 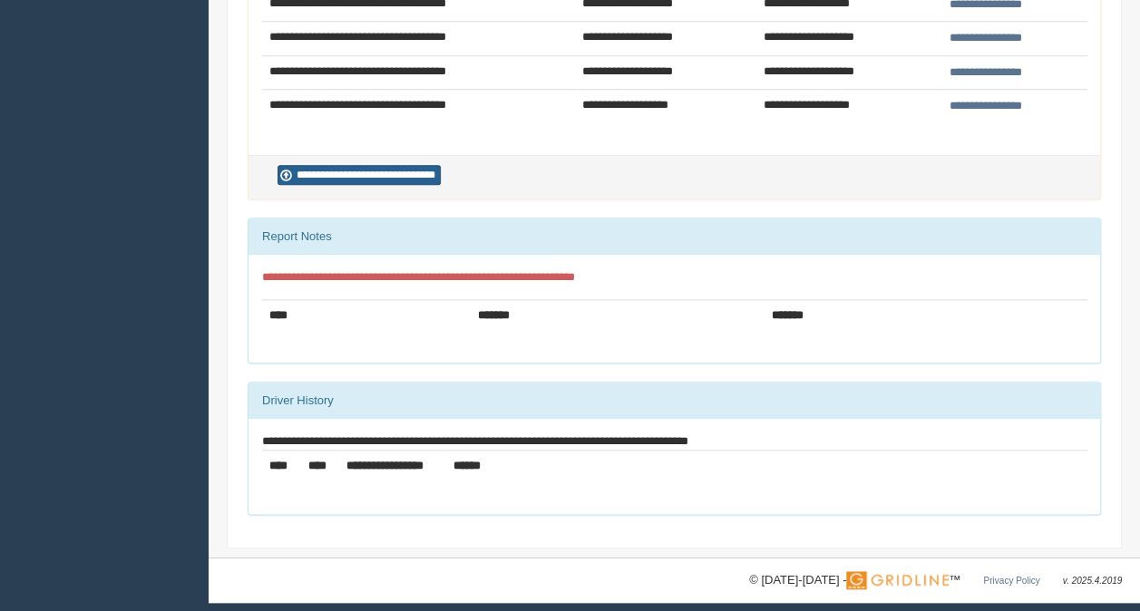 What do you see at coordinates (674, 237) in the screenshot?
I see `div: Report Notes` at bounding box center [674, 237].